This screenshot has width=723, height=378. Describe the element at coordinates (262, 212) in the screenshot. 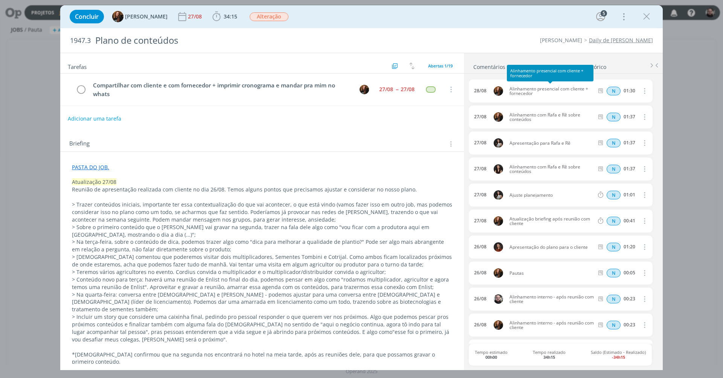

I see `p: > Trazer conteúdos iniciais, importante ter essa contextualização do que vai acontecer, o que est...` at that location.